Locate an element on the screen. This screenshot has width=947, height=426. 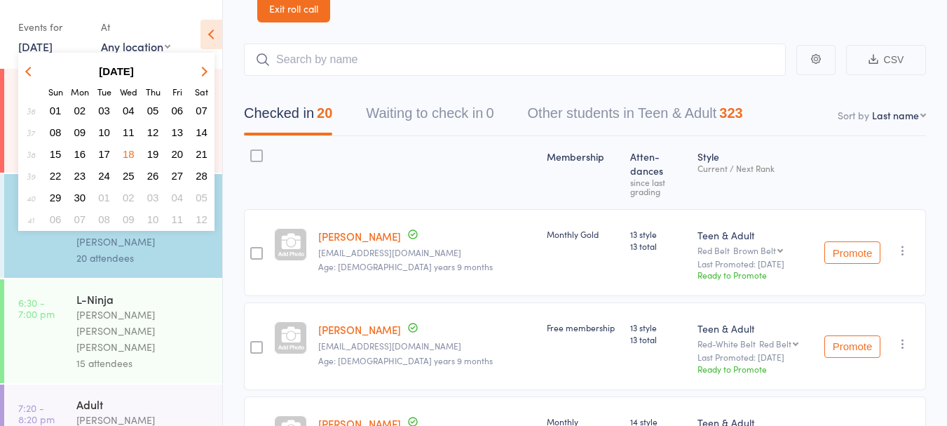
div: since last grading is located at coordinates (658, 186).